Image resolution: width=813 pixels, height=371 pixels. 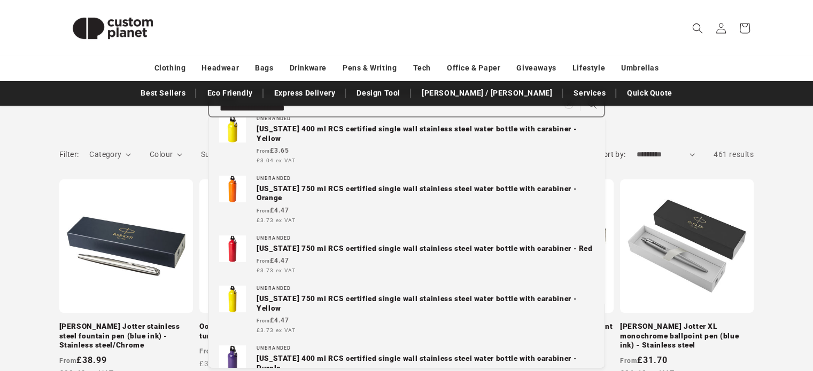 What do you see at coordinates (170, 68) in the screenshot?
I see `a: Clothing` at bounding box center [170, 68].